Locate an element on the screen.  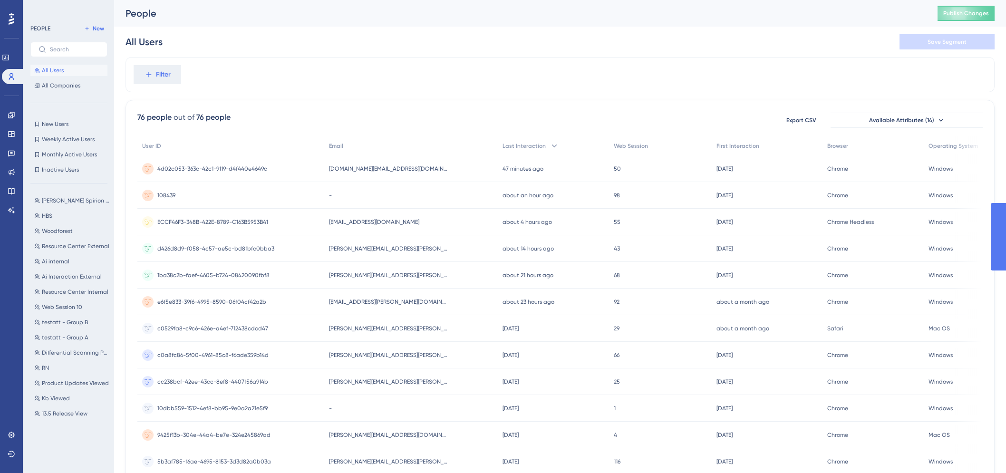
time: about an hour ago is located at coordinates (528, 195).